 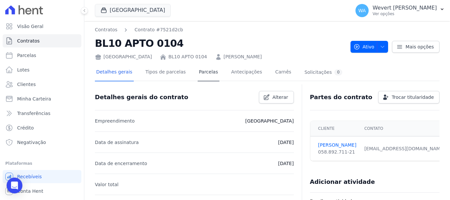 What do you see at coordinates (34, 113) in the screenshot?
I see `span: Transferências` at bounding box center [34, 113].